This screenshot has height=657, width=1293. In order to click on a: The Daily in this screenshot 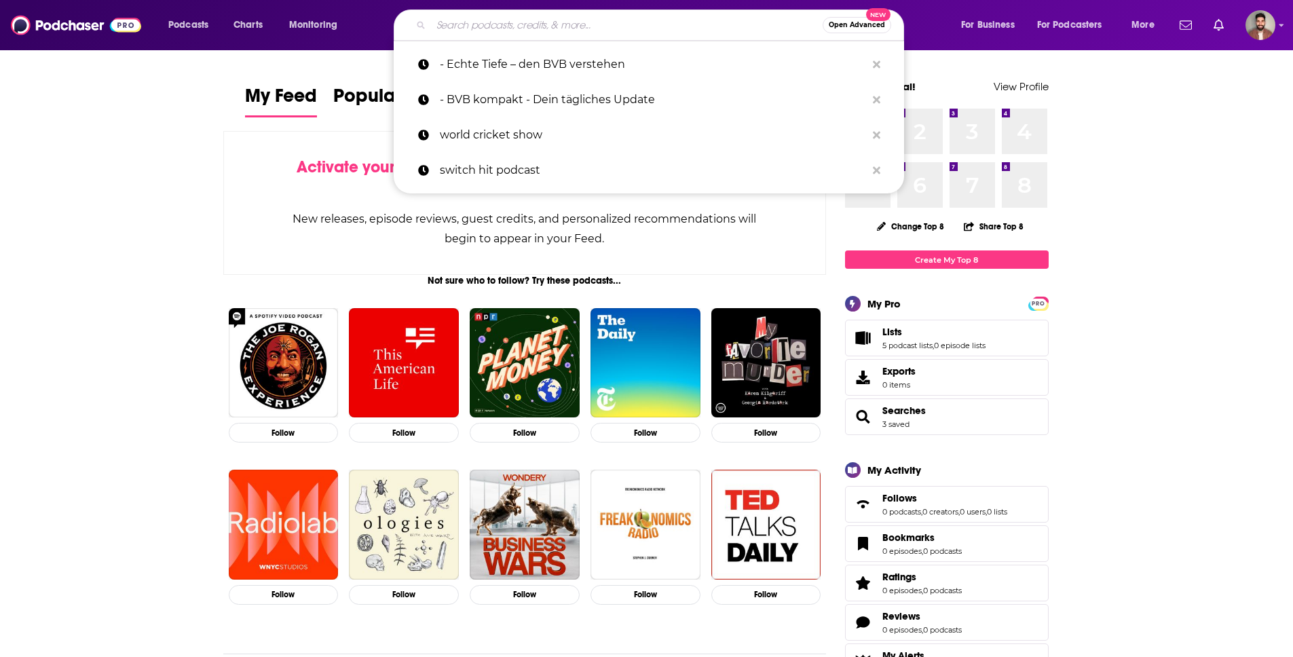, I will do `click(646, 363)`.